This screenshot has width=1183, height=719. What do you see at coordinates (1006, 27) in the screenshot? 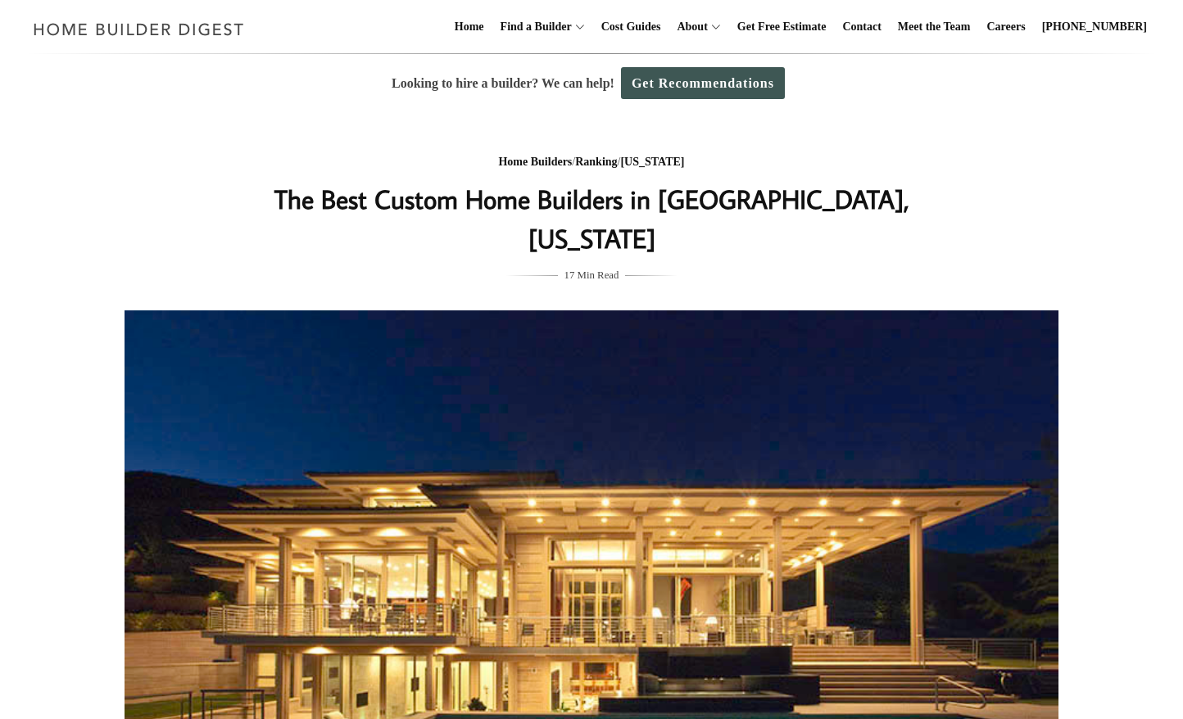
I see `a: Careers` at bounding box center [1006, 27].